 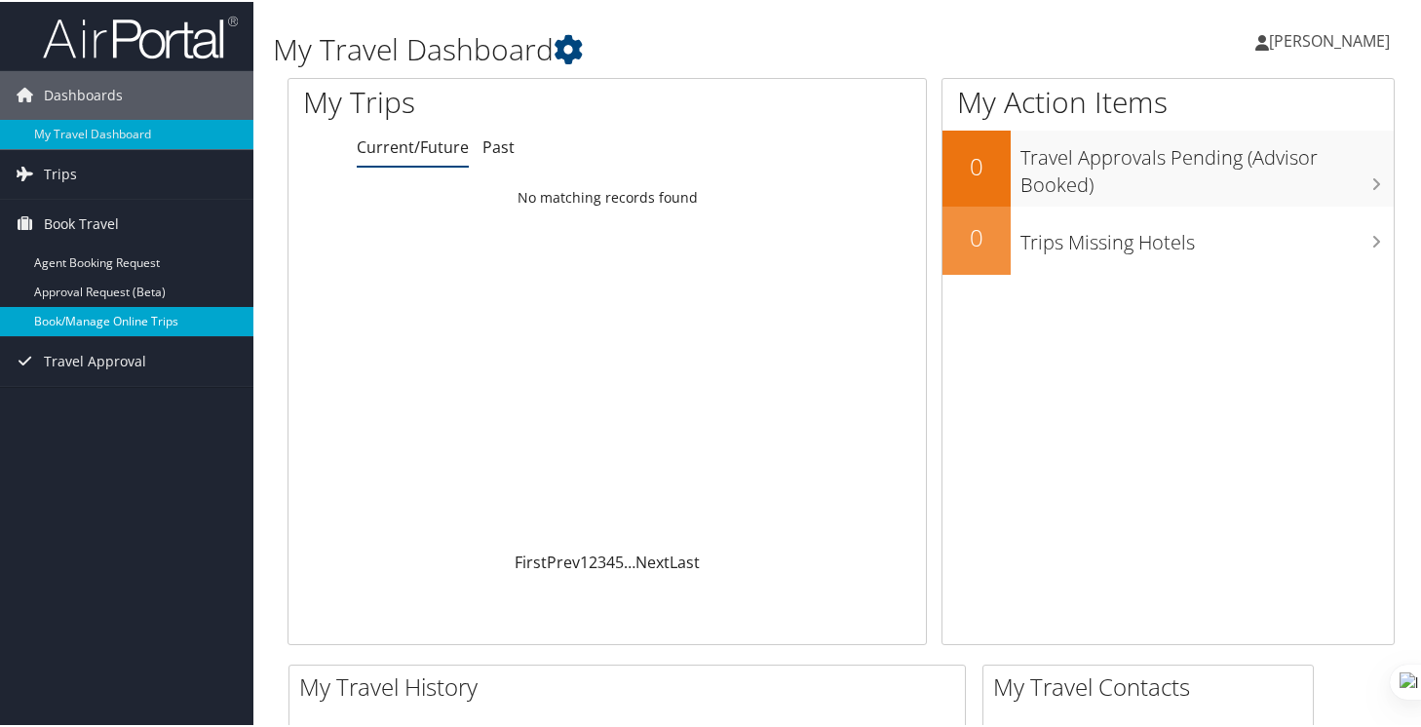 I want to click on h2: My Travel History, so click(x=632, y=685).